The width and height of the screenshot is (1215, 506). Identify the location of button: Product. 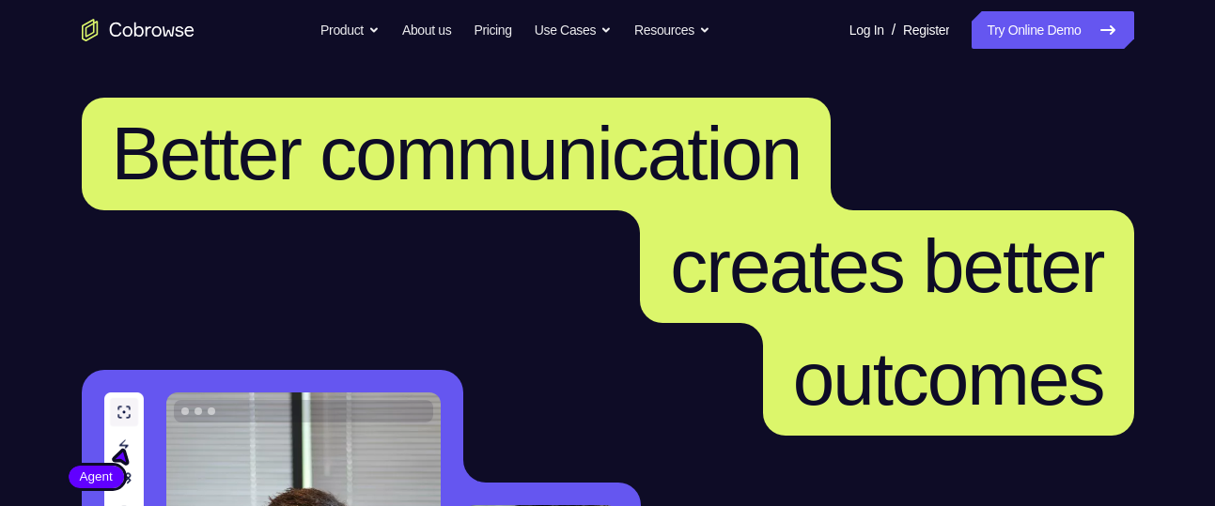
(349, 30).